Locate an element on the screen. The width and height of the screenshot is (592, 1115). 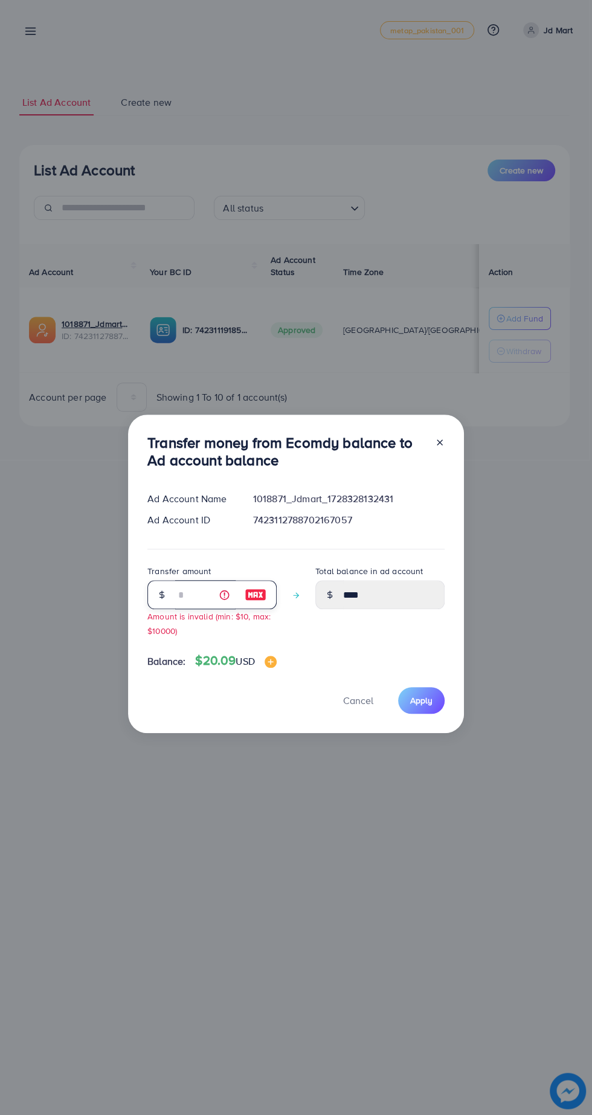
label: Transfer amount is located at coordinates (179, 571).